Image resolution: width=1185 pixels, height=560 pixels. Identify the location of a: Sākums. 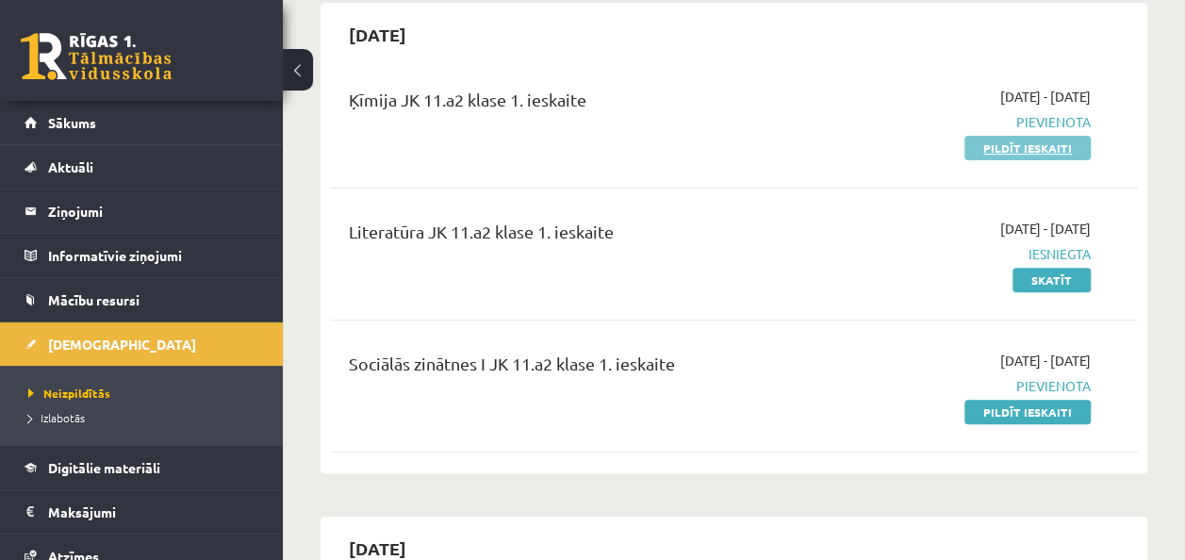
(141, 123).